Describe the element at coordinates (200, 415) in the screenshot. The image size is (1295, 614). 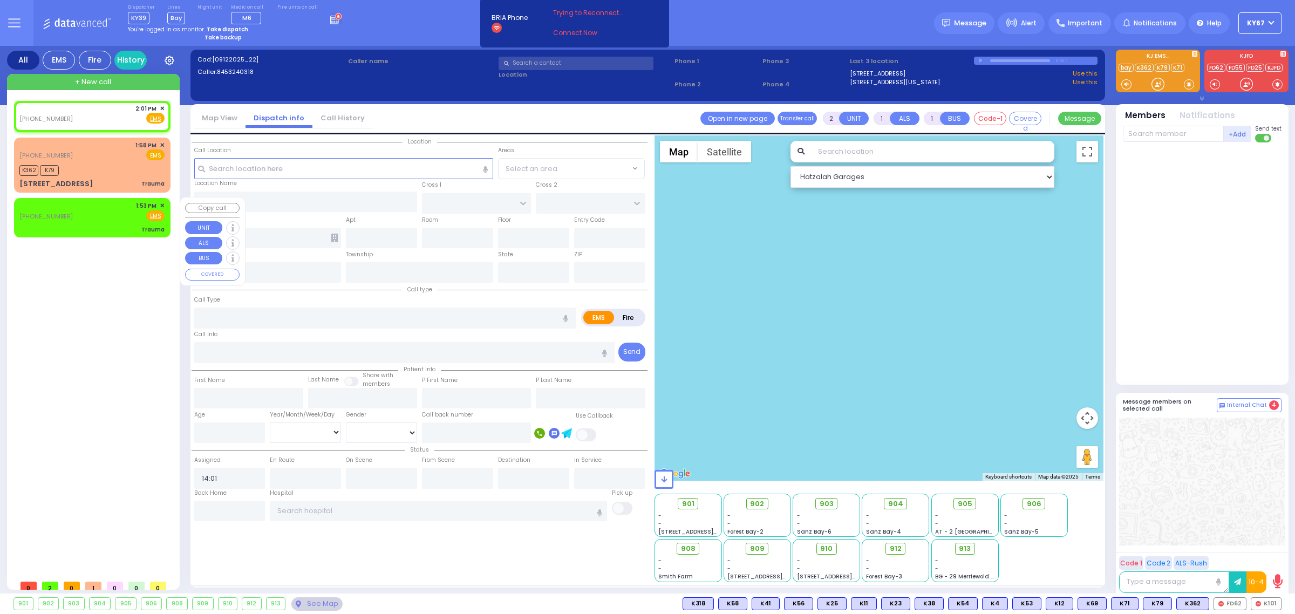
I see `label: Age` at that location.